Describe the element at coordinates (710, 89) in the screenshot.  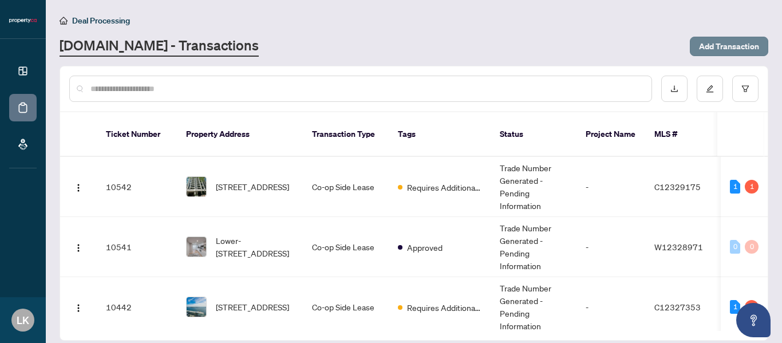
I see `span: edit` at that location.